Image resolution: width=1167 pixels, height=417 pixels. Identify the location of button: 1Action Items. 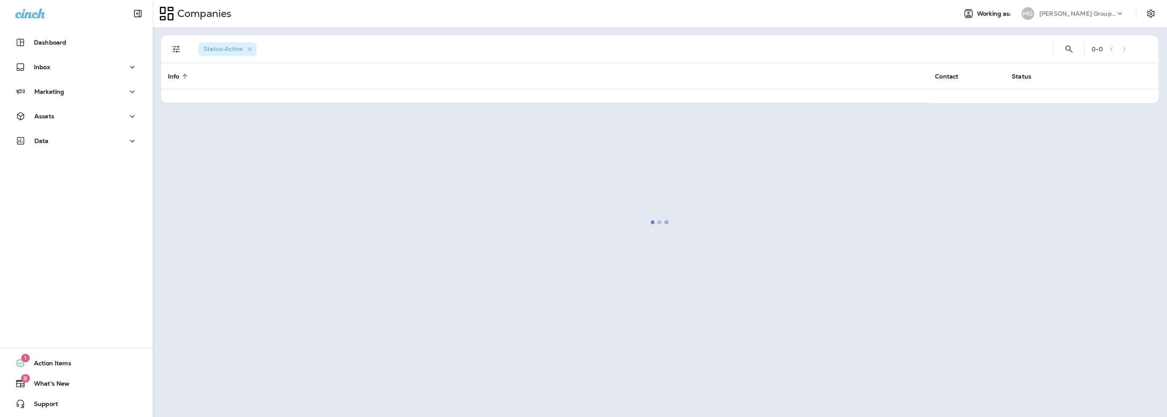
(76, 363).